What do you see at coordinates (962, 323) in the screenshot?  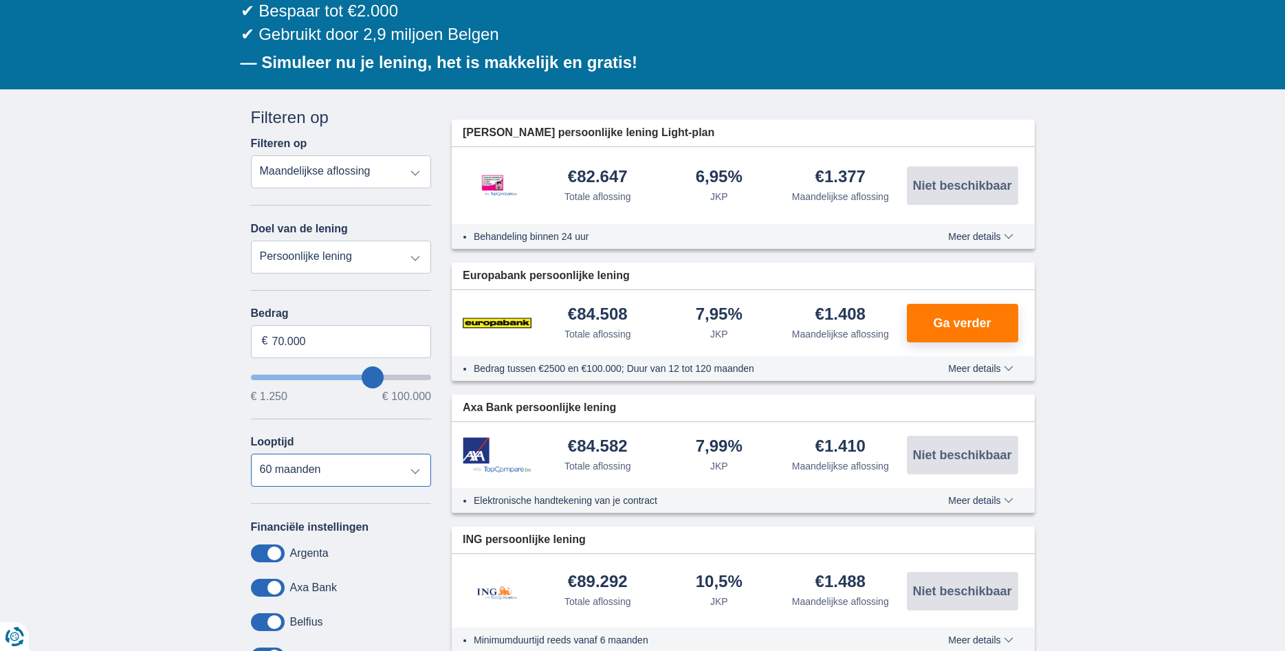 I see `span: Ga verder` at bounding box center [962, 323].